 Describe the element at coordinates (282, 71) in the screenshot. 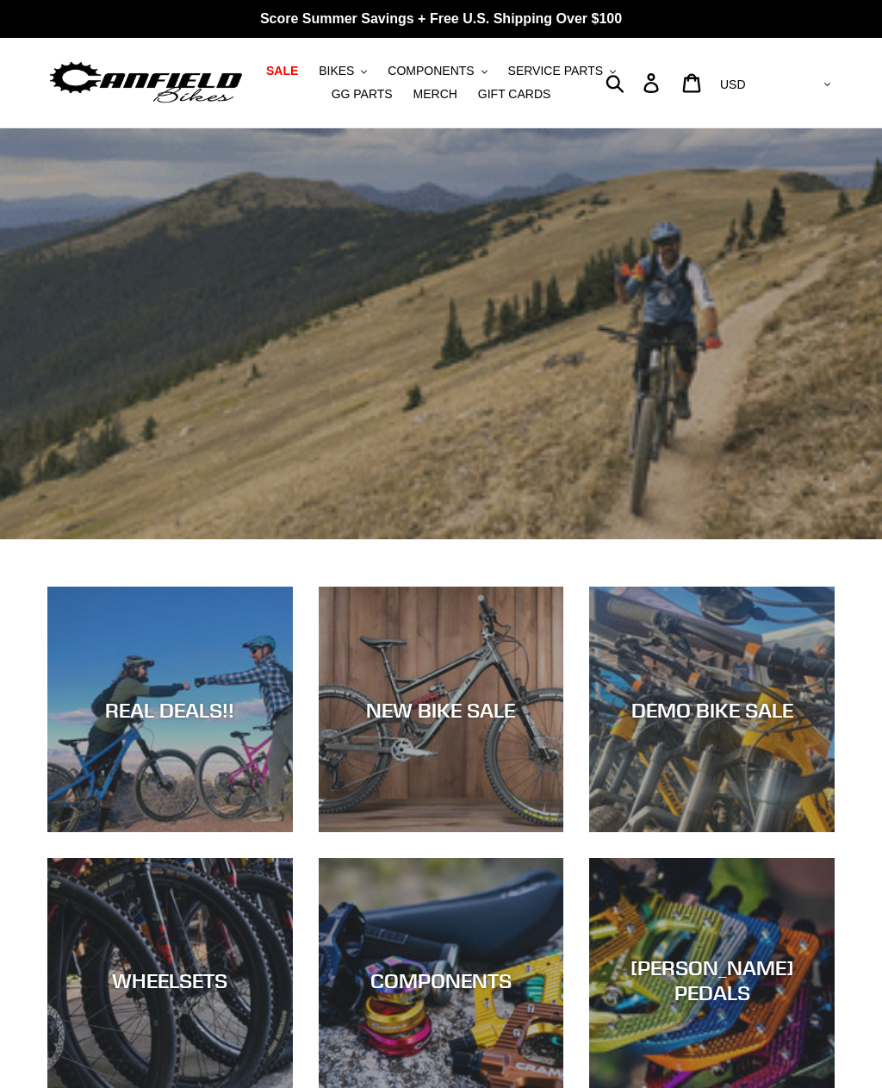

I see `a: SALE` at that location.